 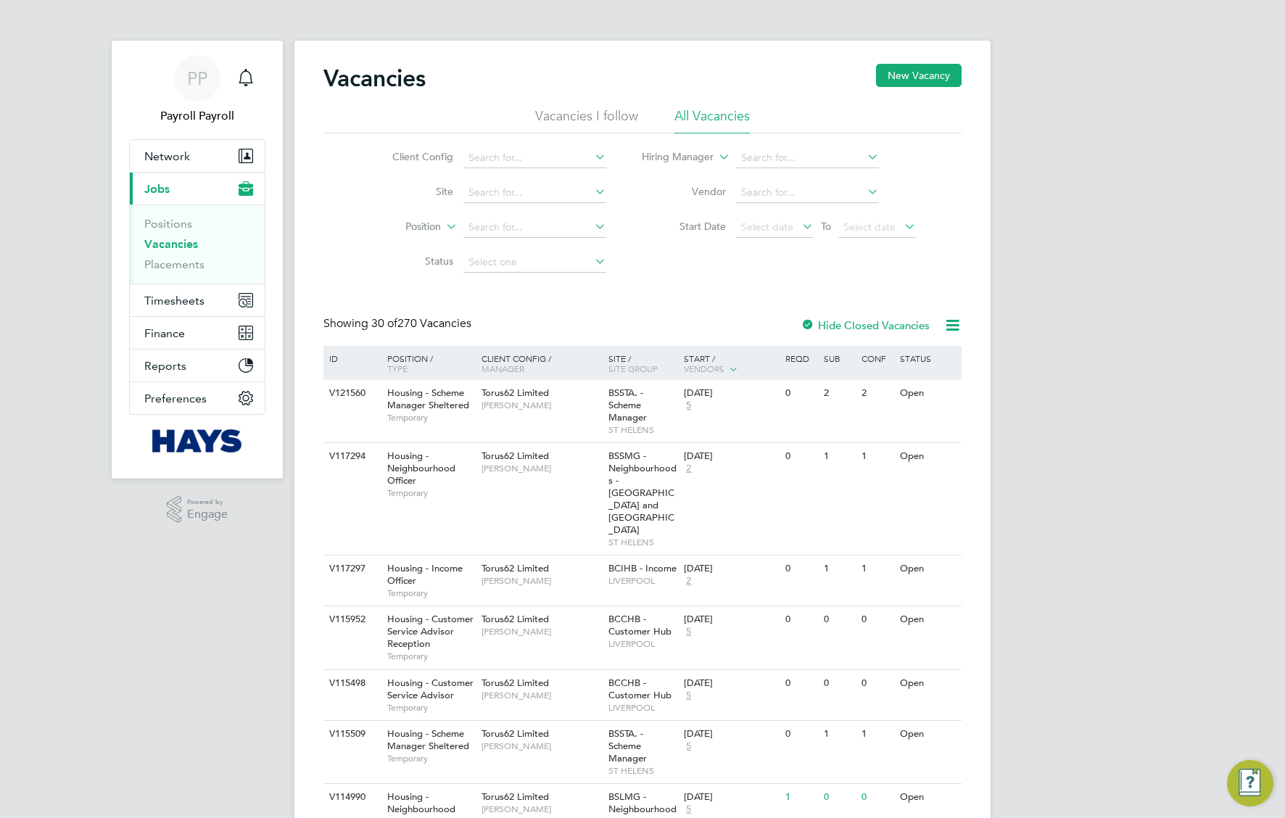 What do you see at coordinates (197, 441) in the screenshot?
I see `a: Go to home page` at bounding box center [197, 441].